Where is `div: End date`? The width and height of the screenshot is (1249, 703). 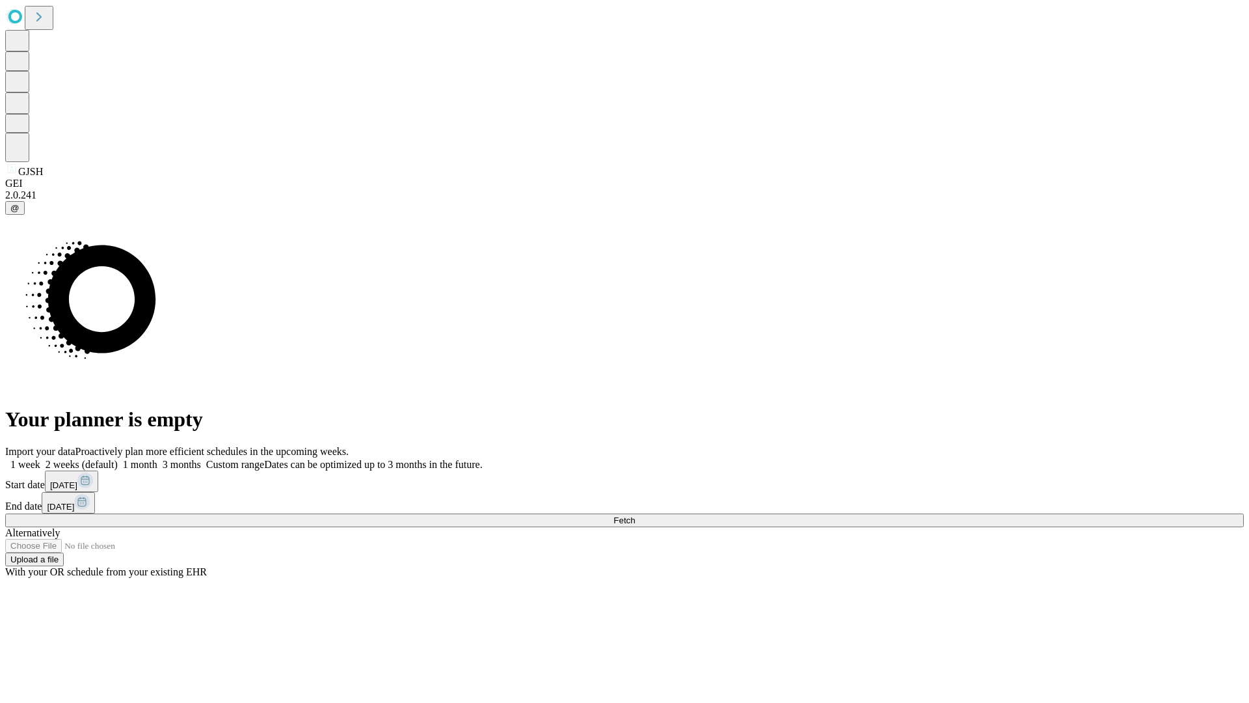 div: End date is located at coordinates (625, 502).